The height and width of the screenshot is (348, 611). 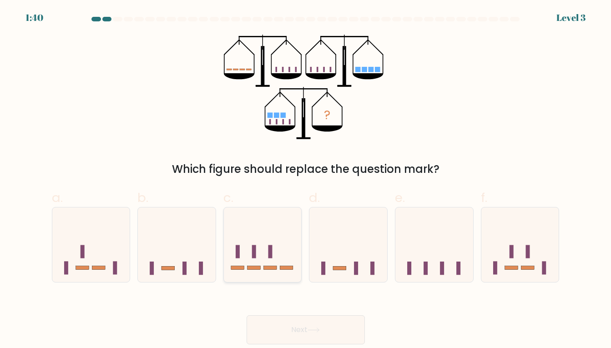 I want to click on span: d., so click(x=314, y=197).